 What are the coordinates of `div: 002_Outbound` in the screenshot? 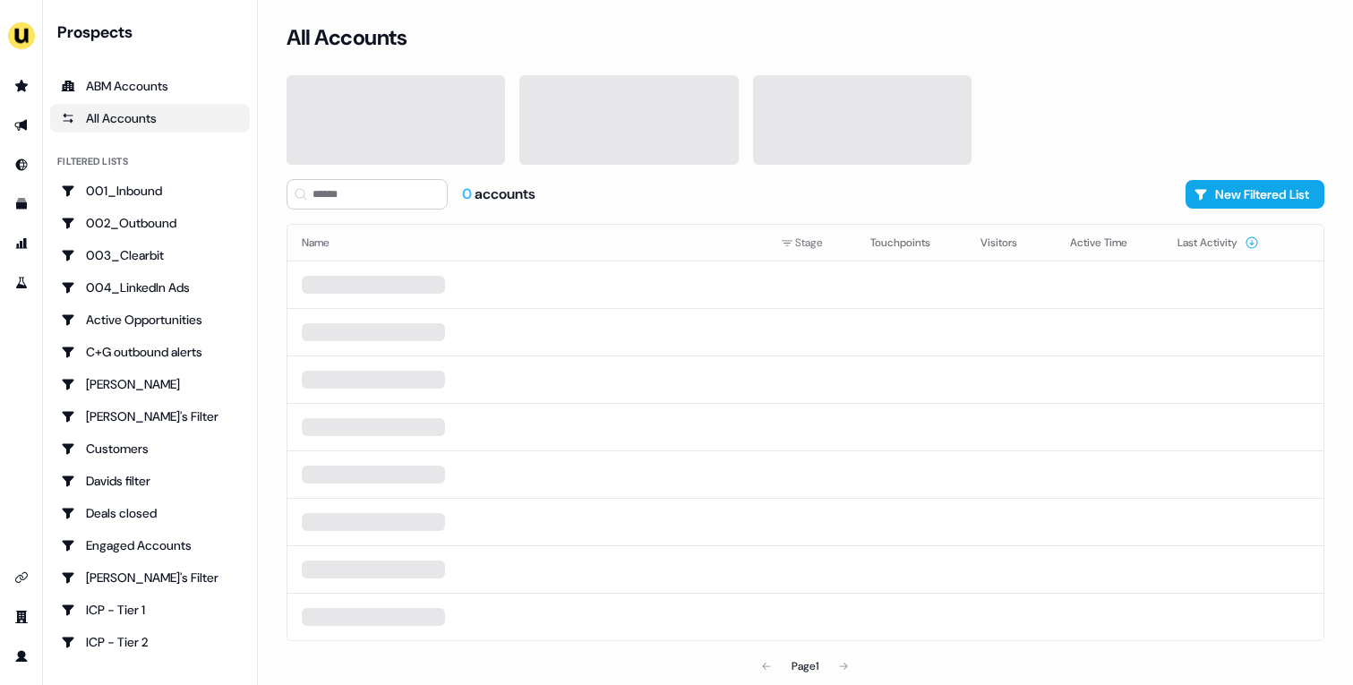 It's located at (150, 223).